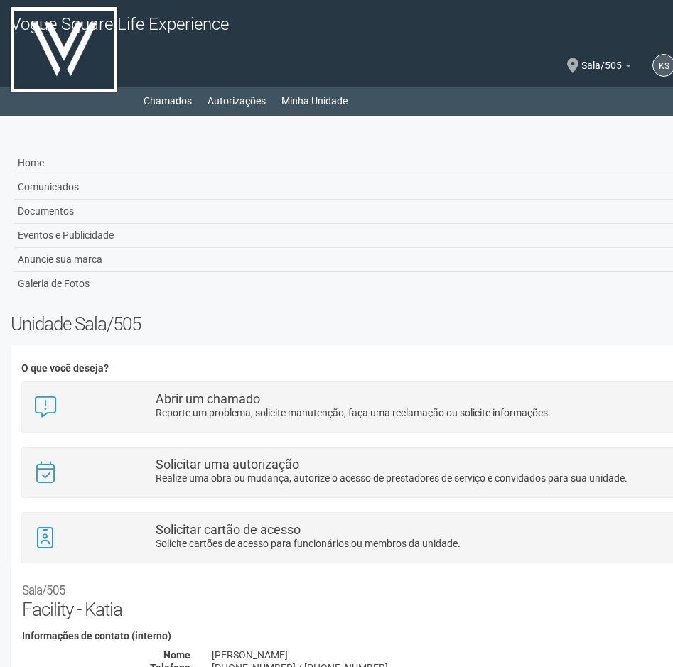  Describe the element at coordinates (227, 464) in the screenshot. I see `strong: Solicitar uma autorização` at that location.